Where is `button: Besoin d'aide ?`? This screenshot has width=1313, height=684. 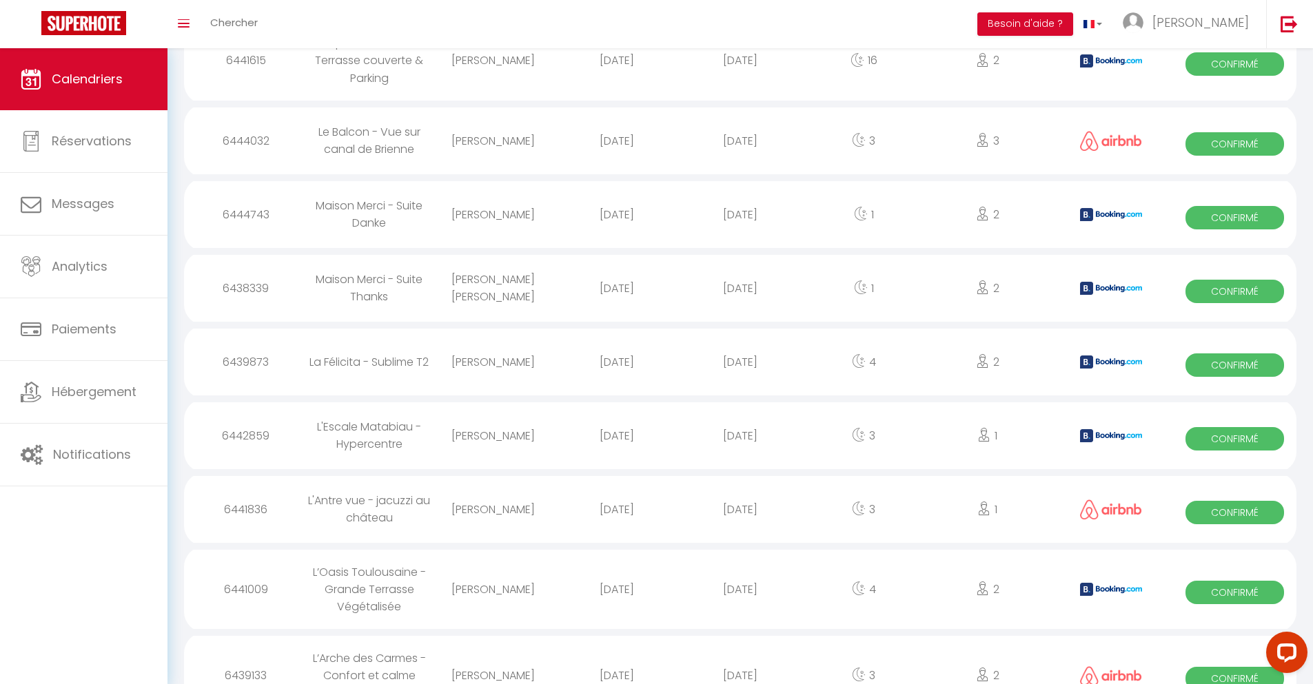 button: Besoin d'aide ? is located at coordinates (1025, 24).